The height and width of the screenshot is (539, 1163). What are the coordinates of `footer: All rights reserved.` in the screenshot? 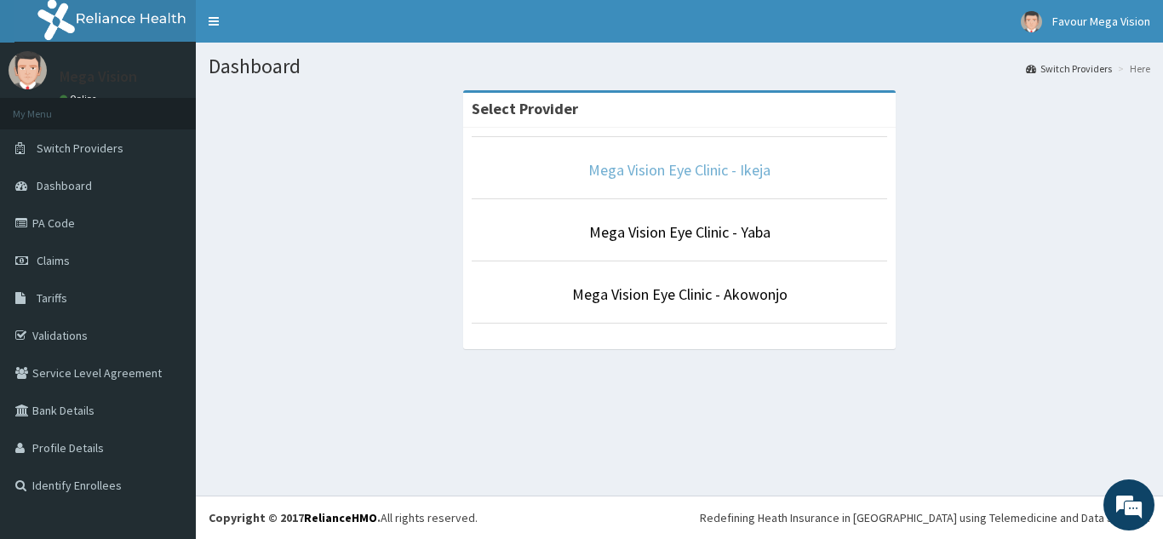 It's located at (679, 517).